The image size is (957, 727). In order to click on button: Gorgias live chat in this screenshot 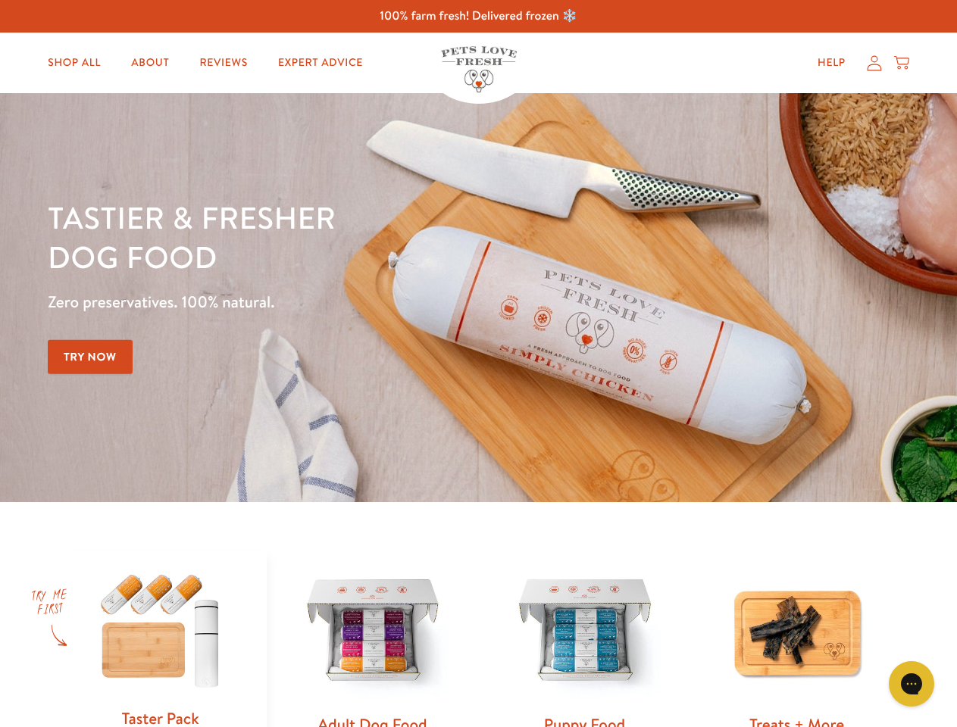, I will do `click(30, 28)`.